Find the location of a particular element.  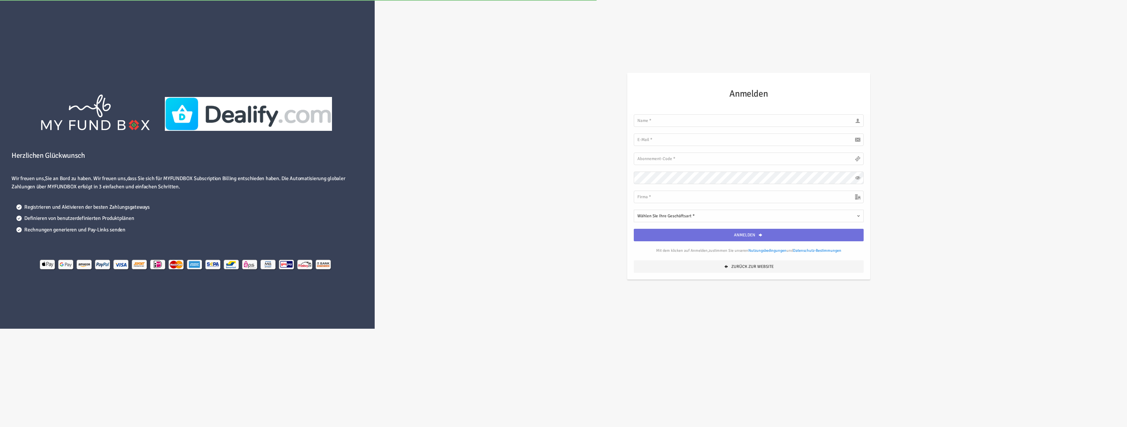

img: Apple Pay is located at coordinates (48, 264).